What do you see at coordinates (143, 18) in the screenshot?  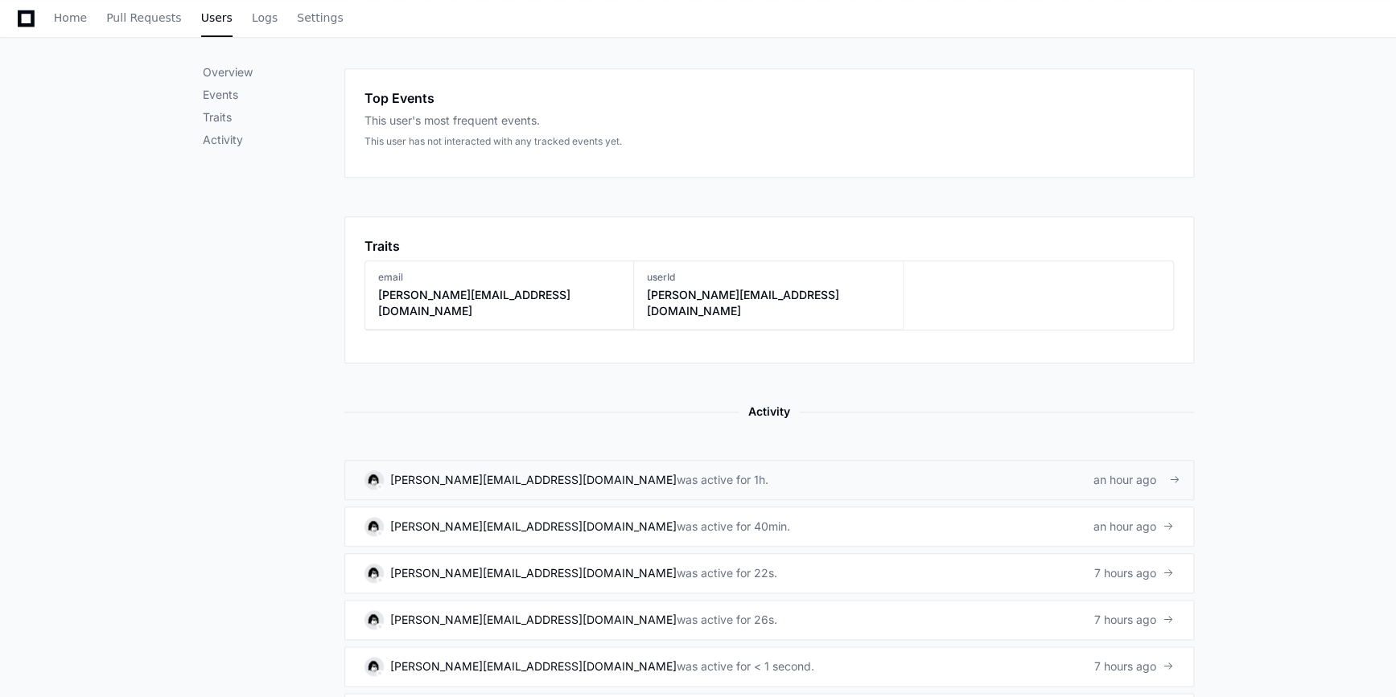 I see `span: Pull Requests` at bounding box center [143, 18].